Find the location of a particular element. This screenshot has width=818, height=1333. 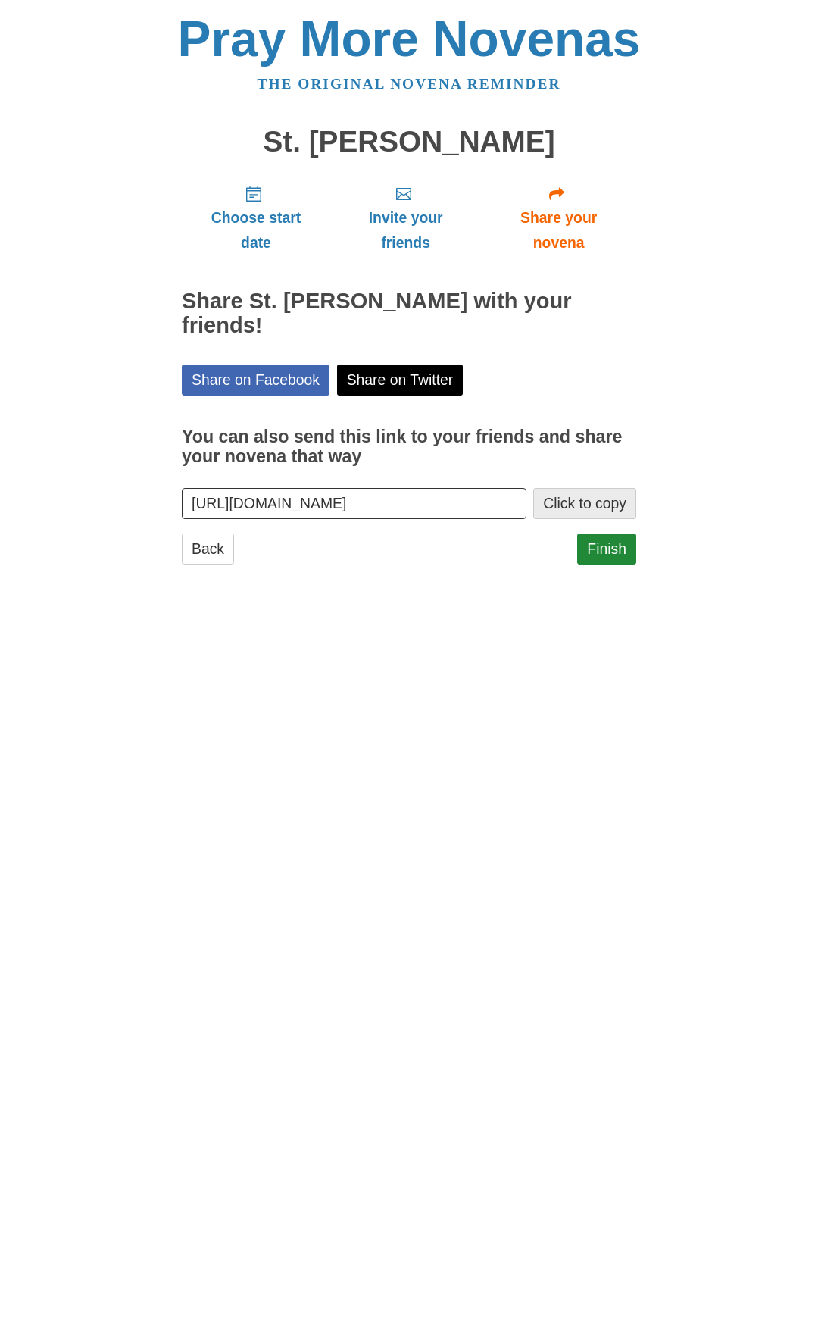

a: Pray More Novenas is located at coordinates (409, 39).